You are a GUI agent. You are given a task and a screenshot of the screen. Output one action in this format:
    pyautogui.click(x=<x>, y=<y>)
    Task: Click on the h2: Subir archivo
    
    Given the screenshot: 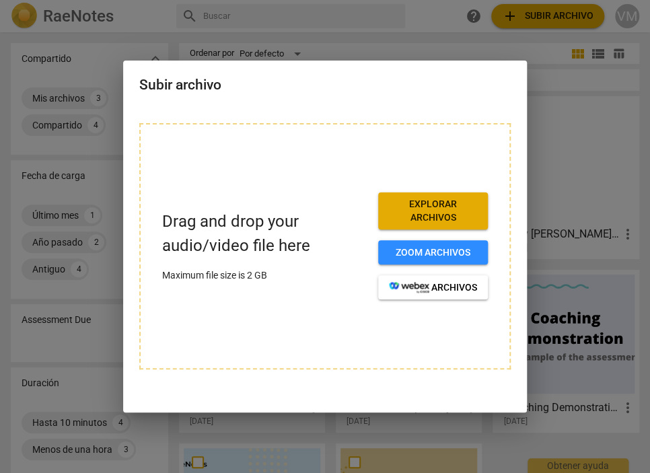 What is the action you would take?
    pyautogui.click(x=325, y=85)
    